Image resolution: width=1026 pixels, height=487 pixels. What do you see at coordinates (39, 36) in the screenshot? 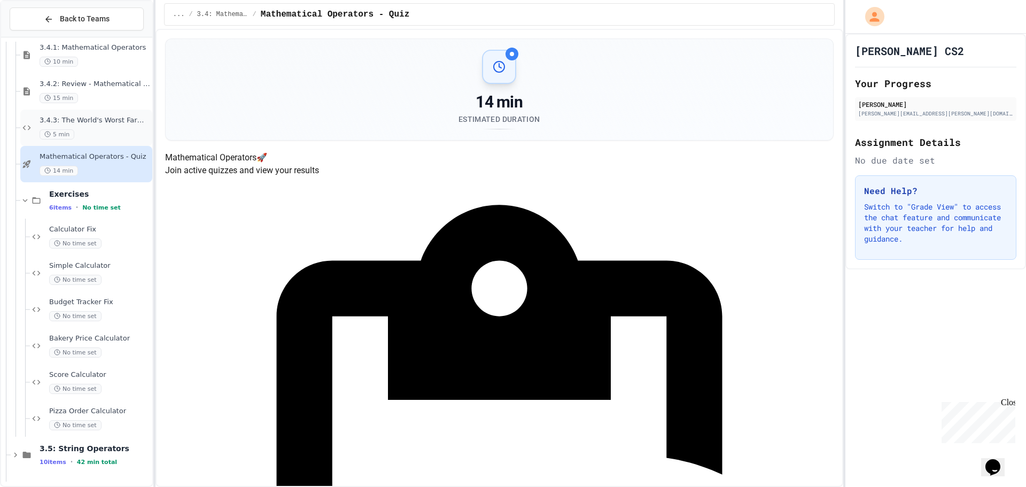
I see `div: Chat with us now!Close` at bounding box center [39, 36].